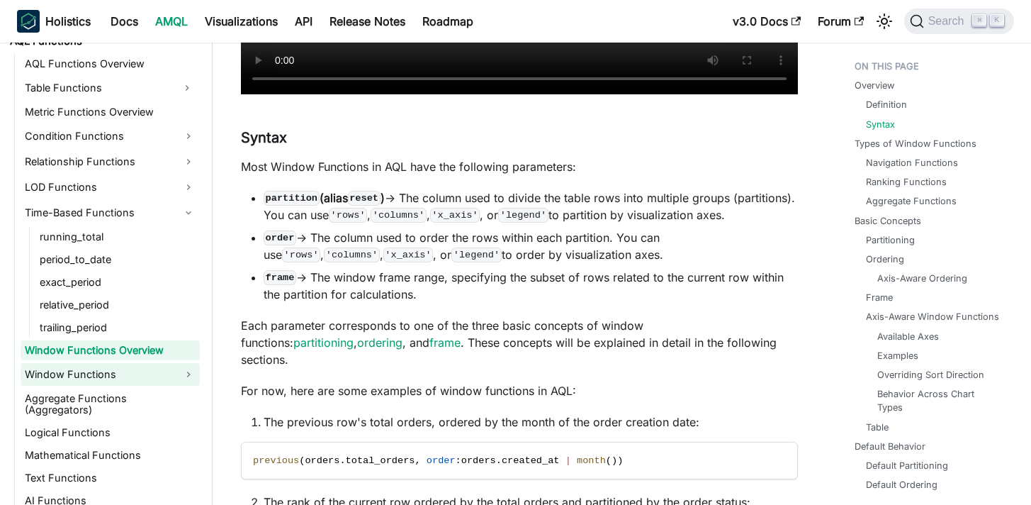  Describe the element at coordinates (118, 327) in the screenshot. I see `a: trailing_period` at that location.